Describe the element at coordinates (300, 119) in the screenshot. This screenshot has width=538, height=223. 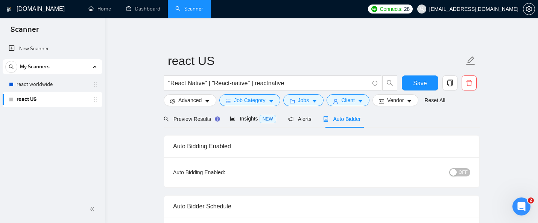
I see `span: Alerts` at that location.